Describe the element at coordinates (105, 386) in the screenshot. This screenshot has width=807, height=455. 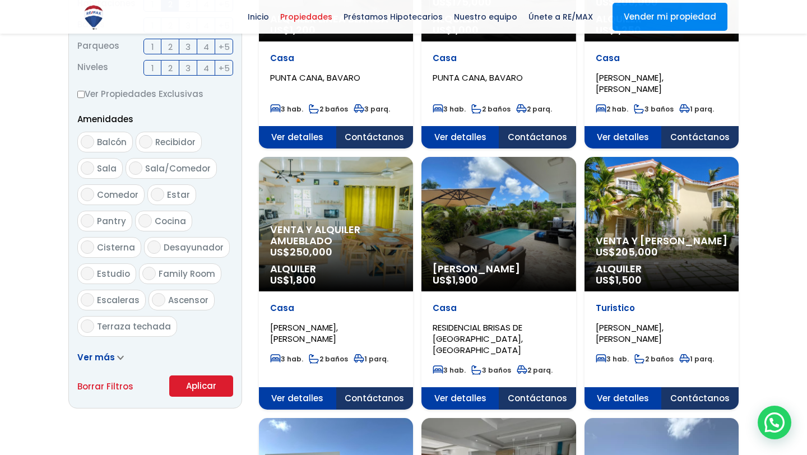
I see `a: Borrar Filtros` at that location.